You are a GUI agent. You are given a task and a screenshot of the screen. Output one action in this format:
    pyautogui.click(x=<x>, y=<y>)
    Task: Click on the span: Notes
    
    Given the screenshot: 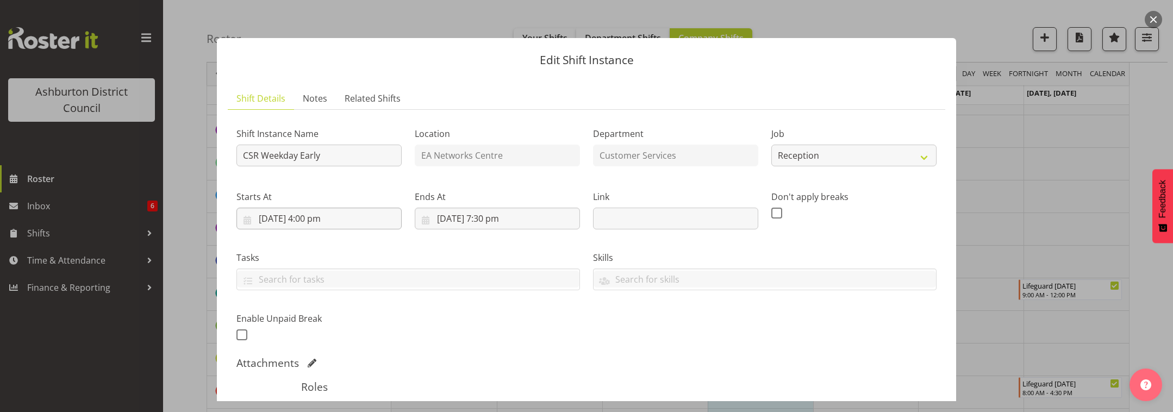 What is the action you would take?
    pyautogui.click(x=315, y=98)
    